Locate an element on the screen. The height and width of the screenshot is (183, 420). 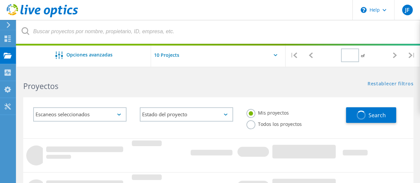
span: Opciones avanzadas is located at coordinates (89, 55).